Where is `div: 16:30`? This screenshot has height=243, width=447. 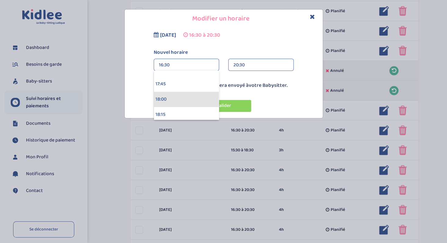 div: 16:30 is located at coordinates (186, 65).